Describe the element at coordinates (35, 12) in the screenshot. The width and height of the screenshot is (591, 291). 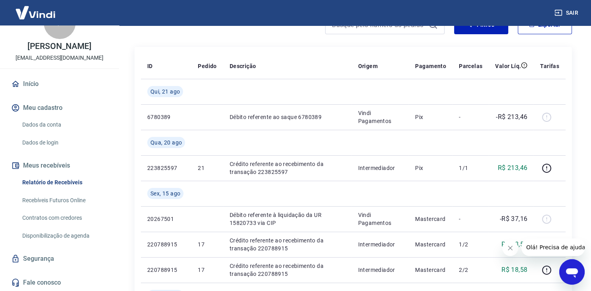
I see `img: Vindi` at that location.